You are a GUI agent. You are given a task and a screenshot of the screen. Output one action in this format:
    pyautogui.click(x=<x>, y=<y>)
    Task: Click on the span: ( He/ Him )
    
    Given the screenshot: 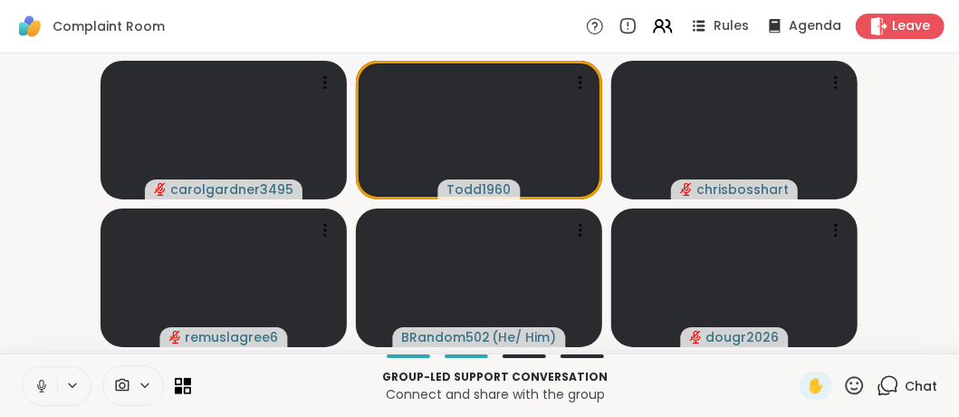 What is the action you would take?
    pyautogui.click(x=524, y=337)
    